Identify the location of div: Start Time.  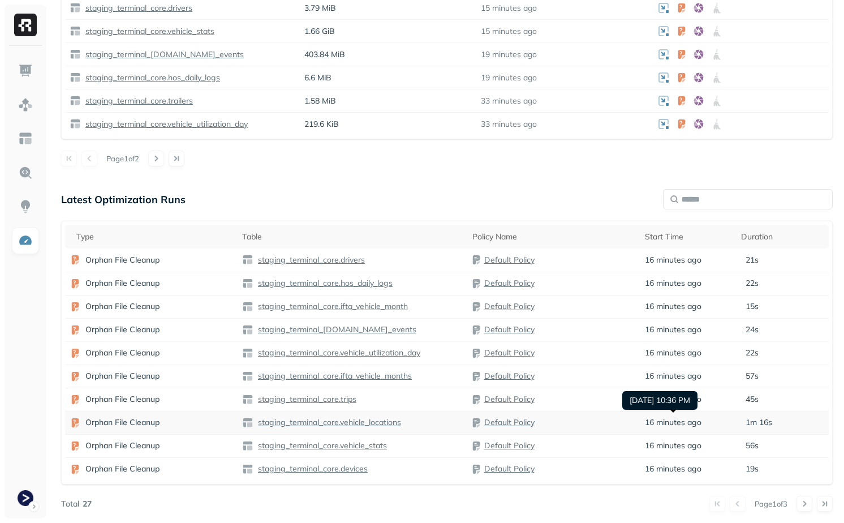
(688, 236).